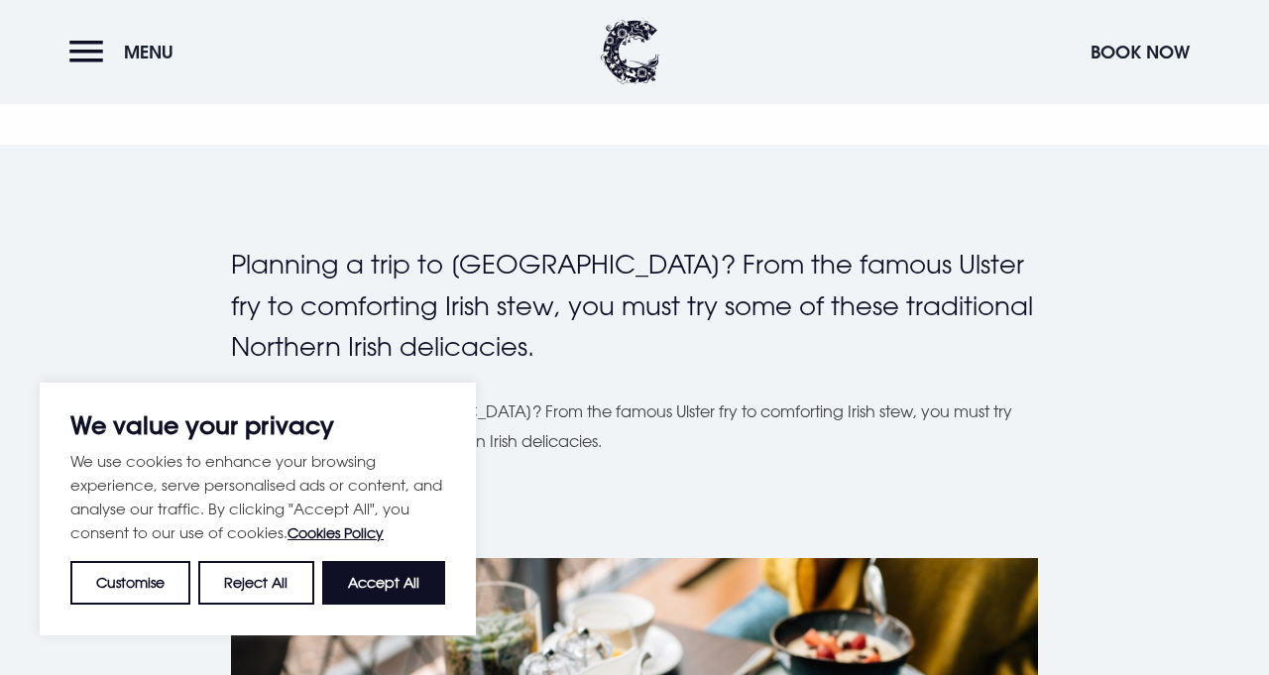  What do you see at coordinates (630, 52) in the screenshot?
I see `img: Clandeboye Lodge` at bounding box center [630, 52].